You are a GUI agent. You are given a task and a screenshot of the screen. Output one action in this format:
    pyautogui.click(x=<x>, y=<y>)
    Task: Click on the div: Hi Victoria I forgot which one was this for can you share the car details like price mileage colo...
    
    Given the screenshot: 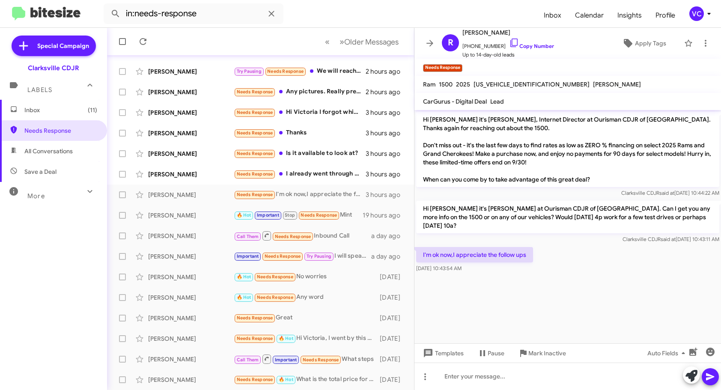 What is the action you would take?
    pyautogui.click(x=300, y=112)
    